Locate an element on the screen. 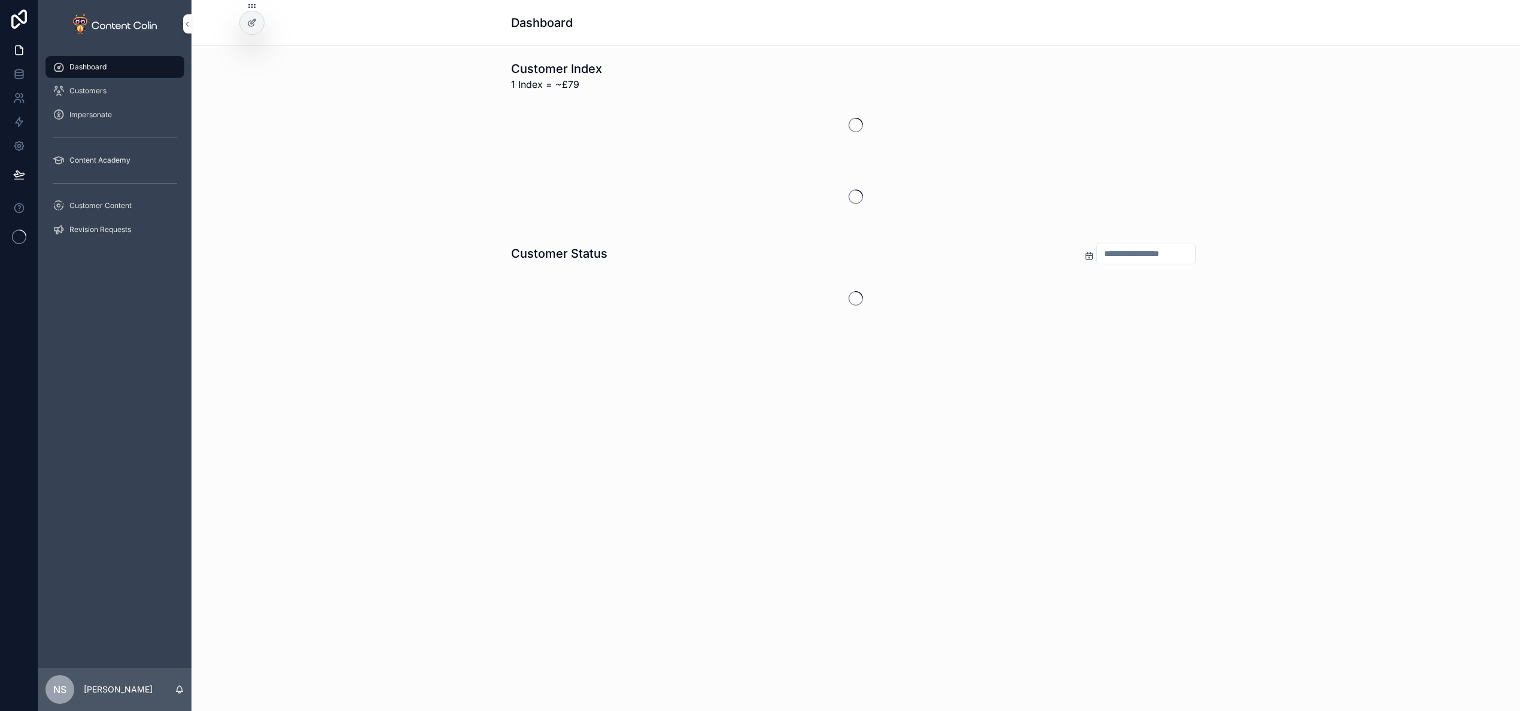 Image resolution: width=1520 pixels, height=711 pixels. a: Customer Content is located at coordinates (115, 206).